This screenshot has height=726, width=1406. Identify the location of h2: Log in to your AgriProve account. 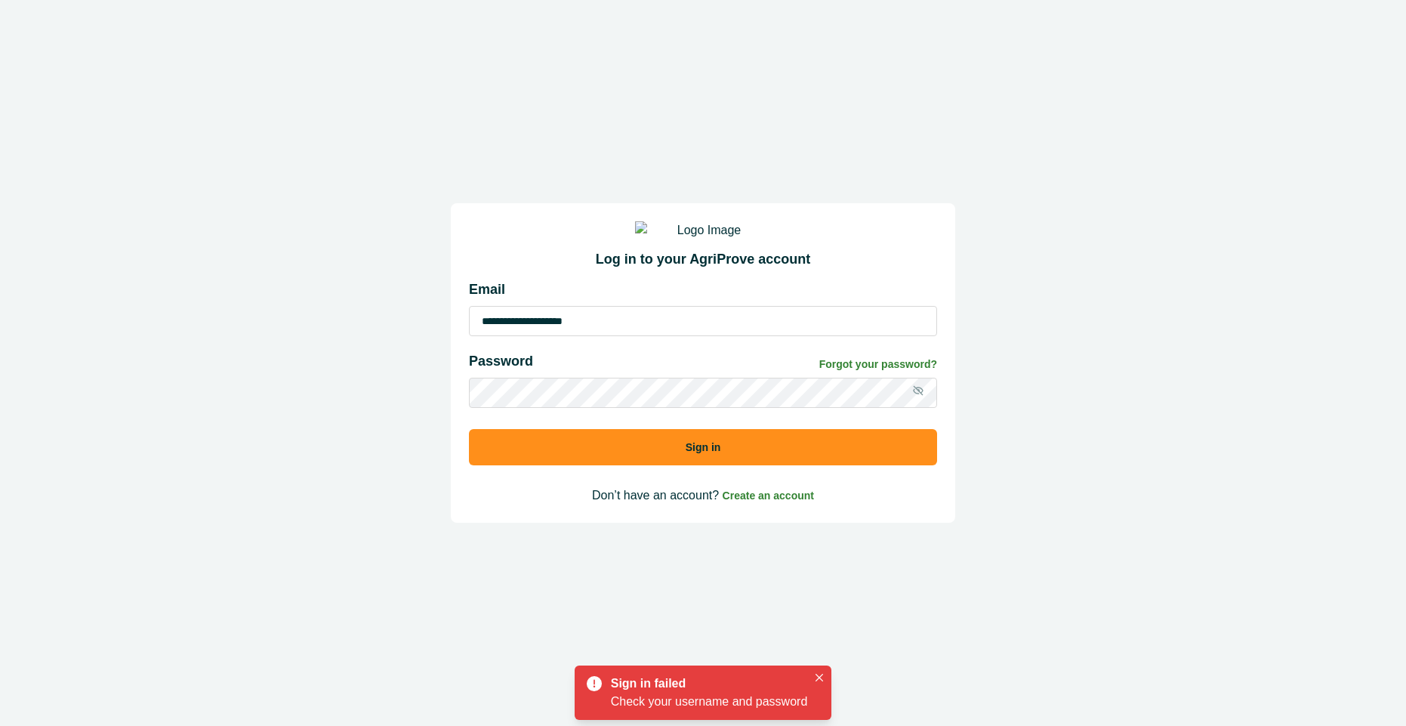
(703, 260).